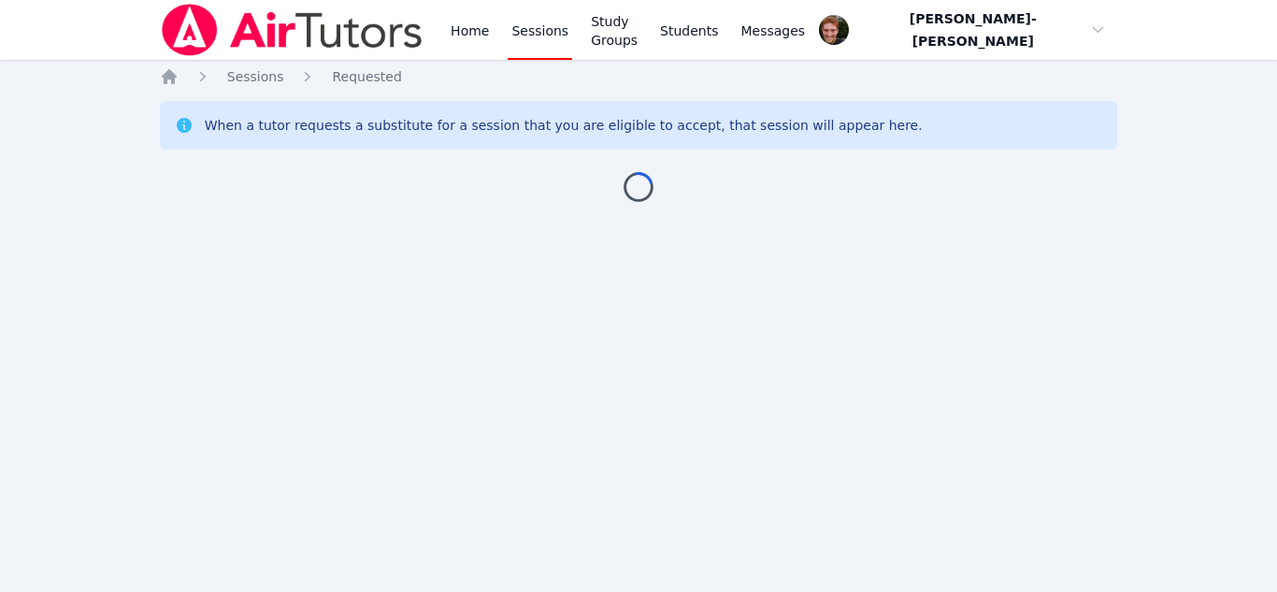  Describe the element at coordinates (366, 77) in the screenshot. I see `span: Requested` at that location.